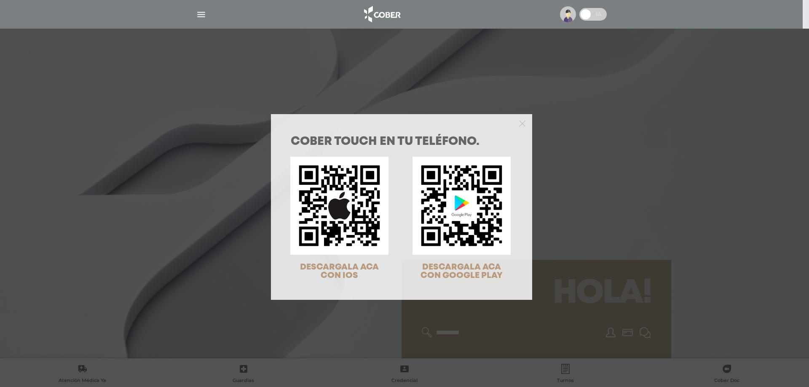 The width and height of the screenshot is (809, 387). Describe the element at coordinates (339, 271) in the screenshot. I see `span: DESCARGALA ACA CON IOS` at that location.